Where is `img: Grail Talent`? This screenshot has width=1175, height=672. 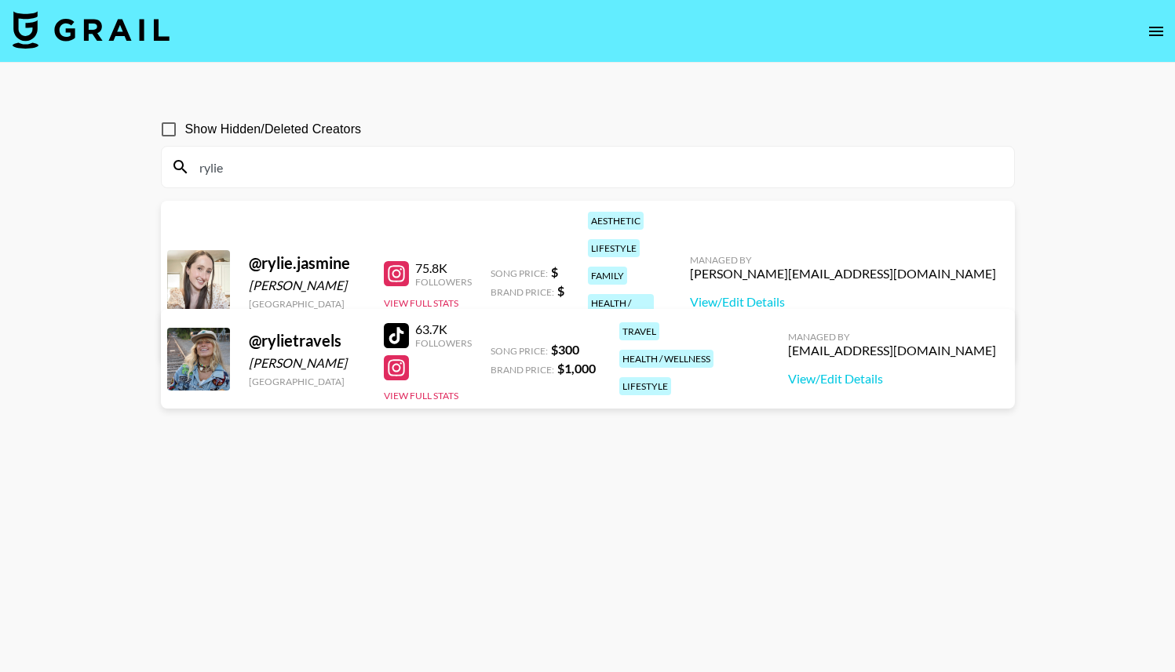 img: Grail Talent is located at coordinates (91, 30).